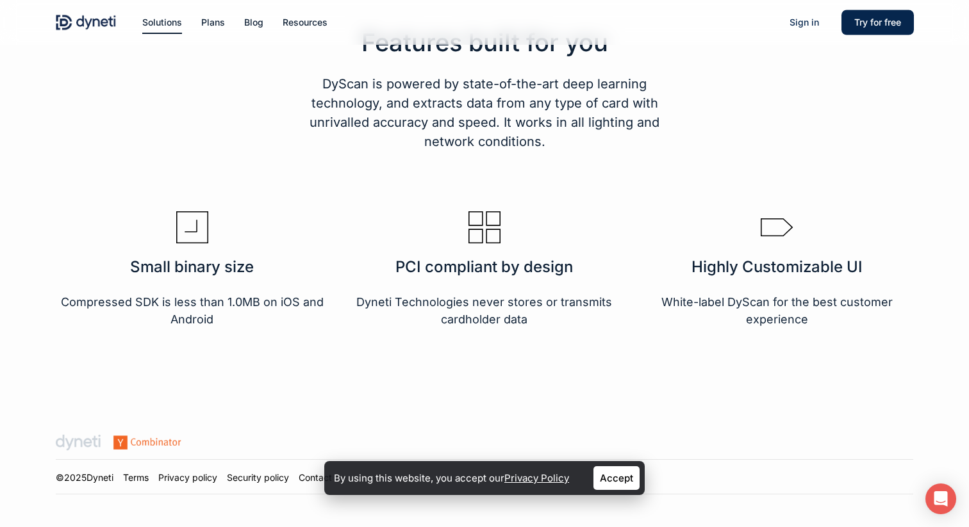 The height and width of the screenshot is (527, 969). What do you see at coordinates (85, 477) in the screenshot?
I see `a: ©2025Dyneti` at bounding box center [85, 477].